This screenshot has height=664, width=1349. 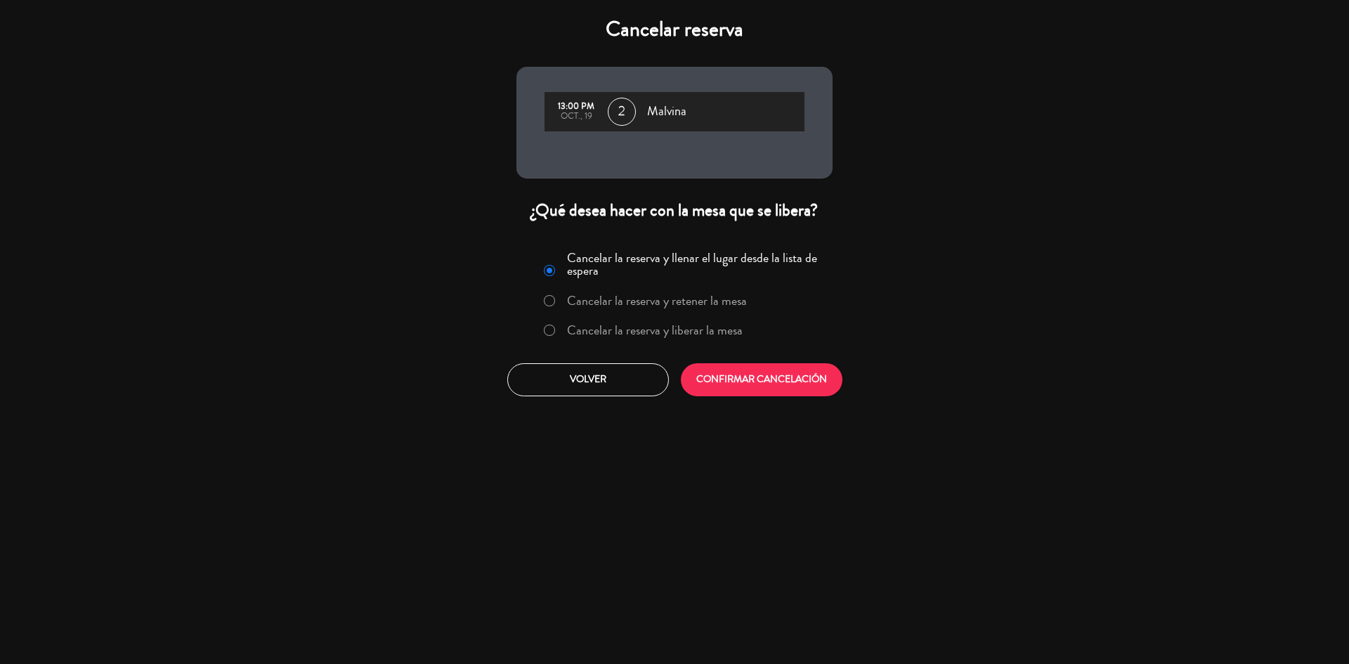 What do you see at coordinates (576, 117) in the screenshot?
I see `div: oct., 19` at bounding box center [576, 117].